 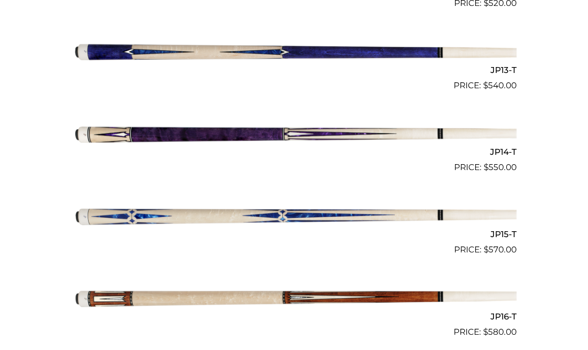 I want to click on a: JP15-T $570.00, so click(x=294, y=217).